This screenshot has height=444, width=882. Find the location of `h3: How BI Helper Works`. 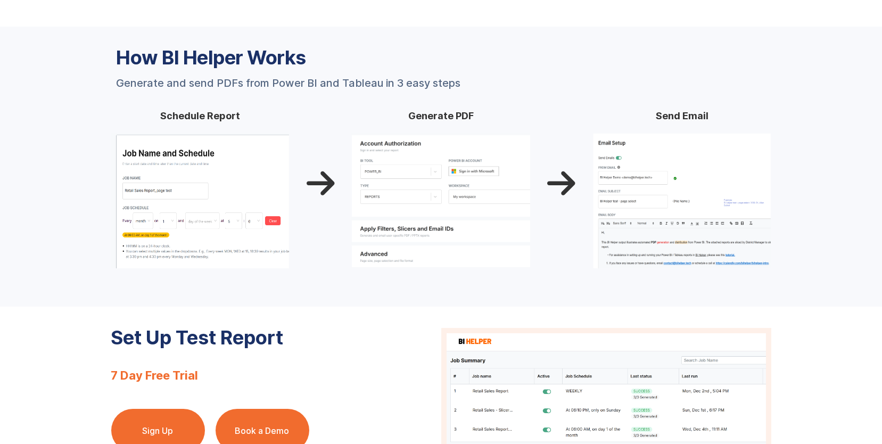

h3: How BI Helper Works is located at coordinates (441, 57).